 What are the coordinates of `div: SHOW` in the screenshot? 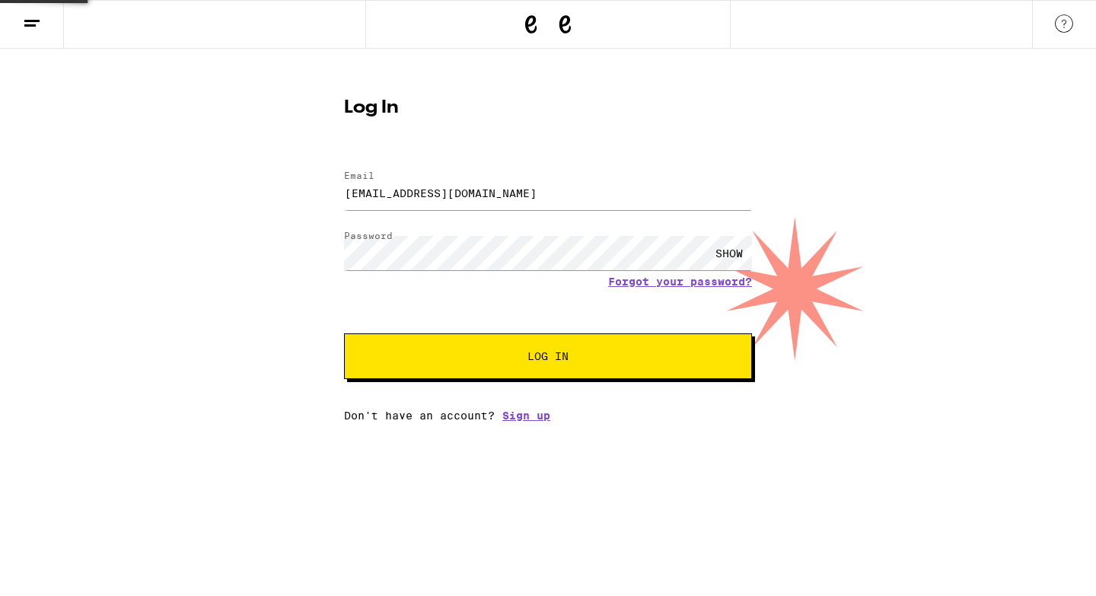 It's located at (729, 253).